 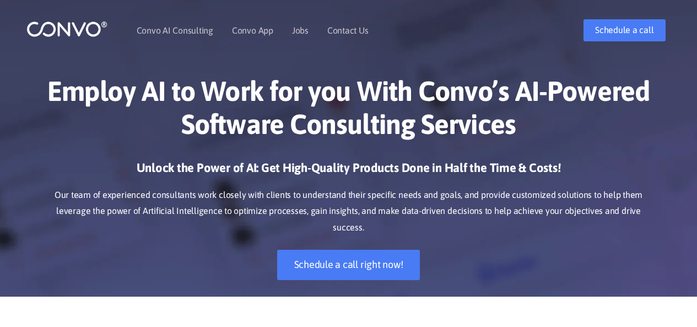 What do you see at coordinates (349, 111) in the screenshot?
I see `h1: Employ AI to Work for you With Convo’s AI-Powered Software Consulting Services` at bounding box center [349, 111].